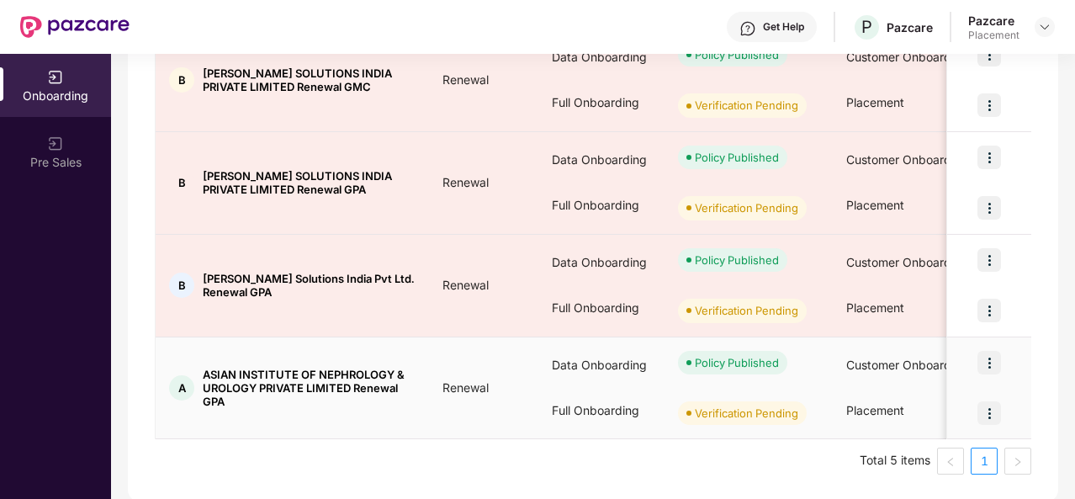 The height and width of the screenshot is (499, 1075). Describe the element at coordinates (1018, 462) in the screenshot. I see `span: right` at that location.